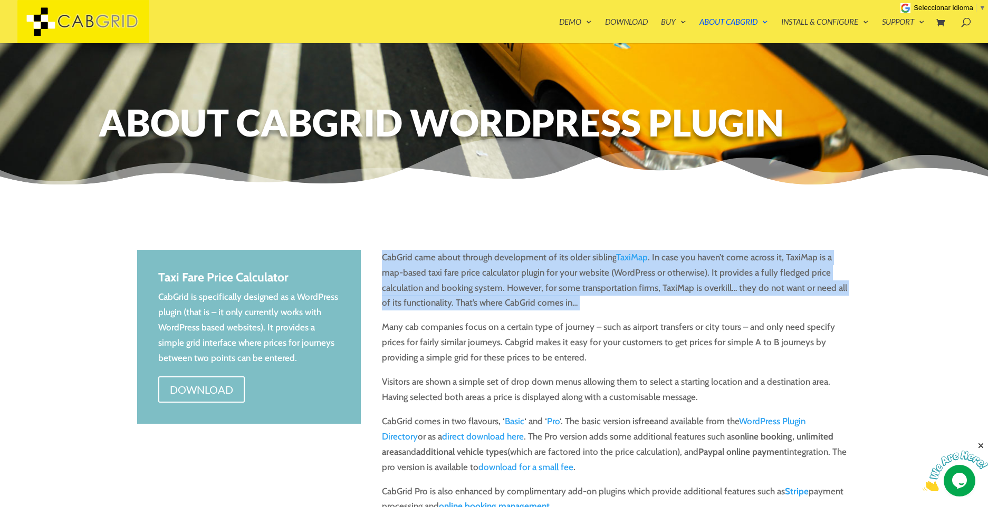  I want to click on p: CabGrid comes in two flavours, ‘ ‘ and ‘ ‘. The basic version is and available from the or as a ...., so click(616, 449).